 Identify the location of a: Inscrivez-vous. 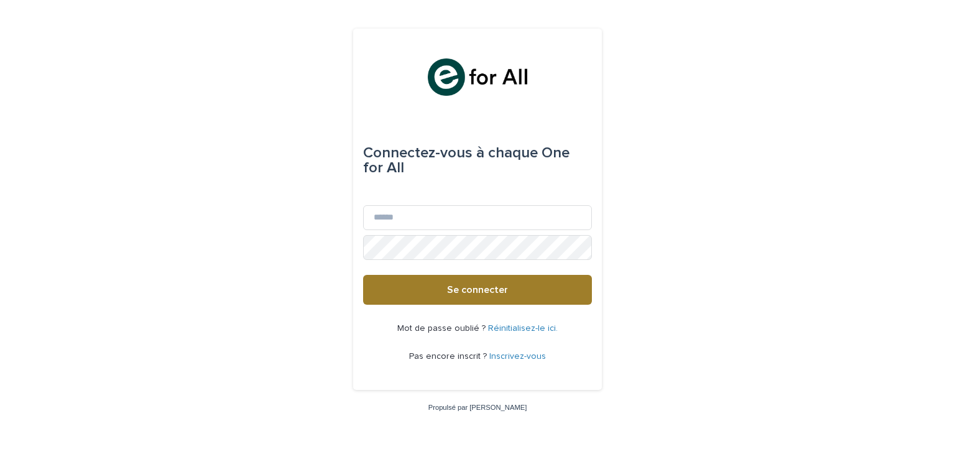
(517, 356).